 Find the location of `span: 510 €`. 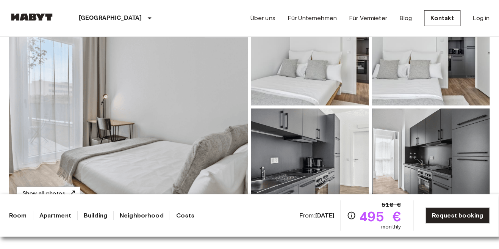

span: 510 € is located at coordinates (392, 205).